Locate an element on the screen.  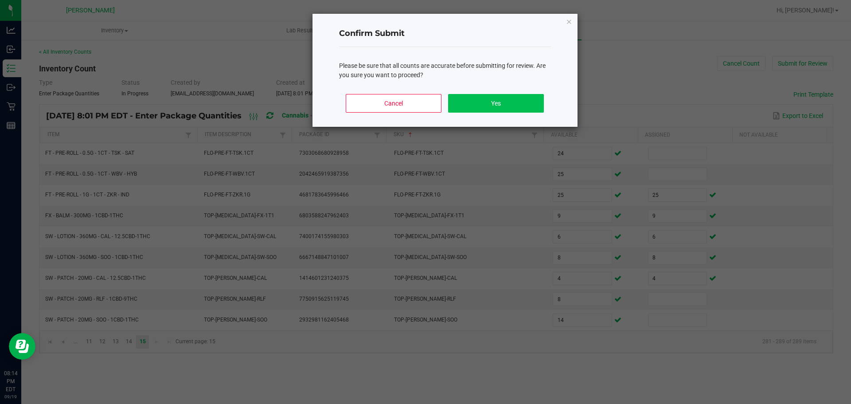
button: Cancel is located at coordinates (393, 103).